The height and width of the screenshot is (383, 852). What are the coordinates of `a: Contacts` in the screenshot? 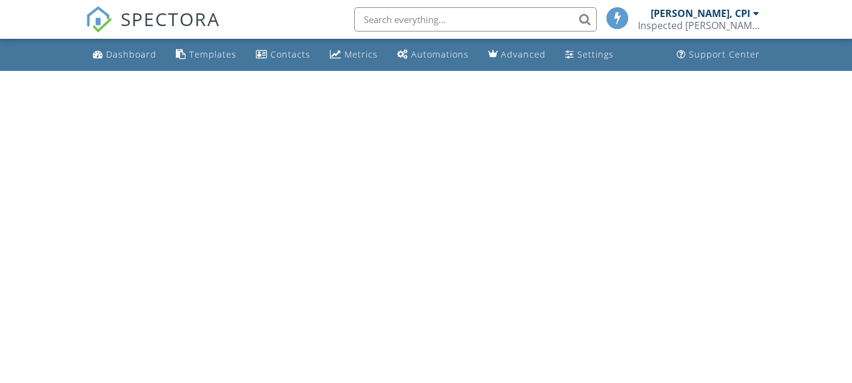 It's located at (283, 55).